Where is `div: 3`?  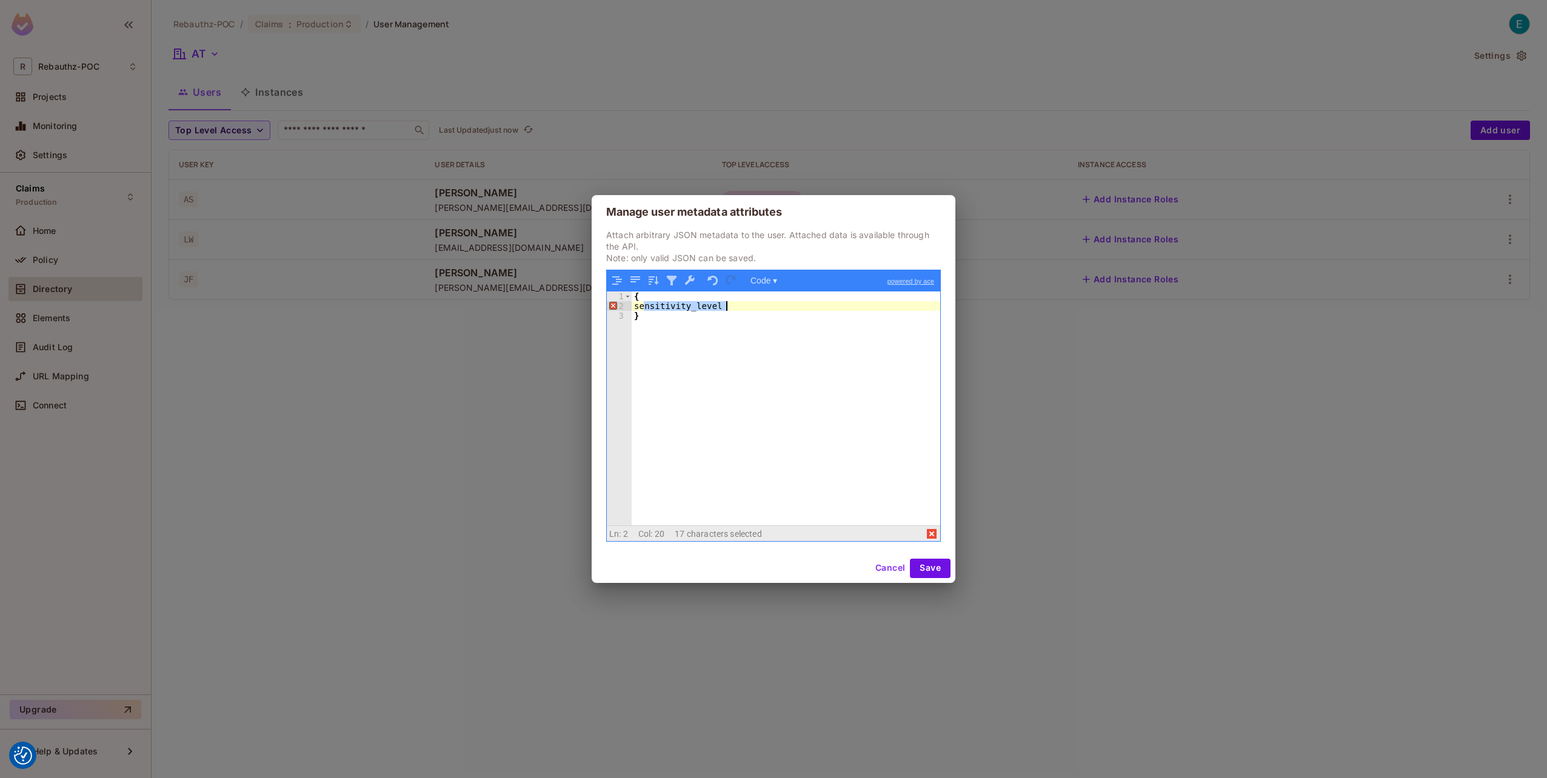
div: 3 is located at coordinates (619, 316).